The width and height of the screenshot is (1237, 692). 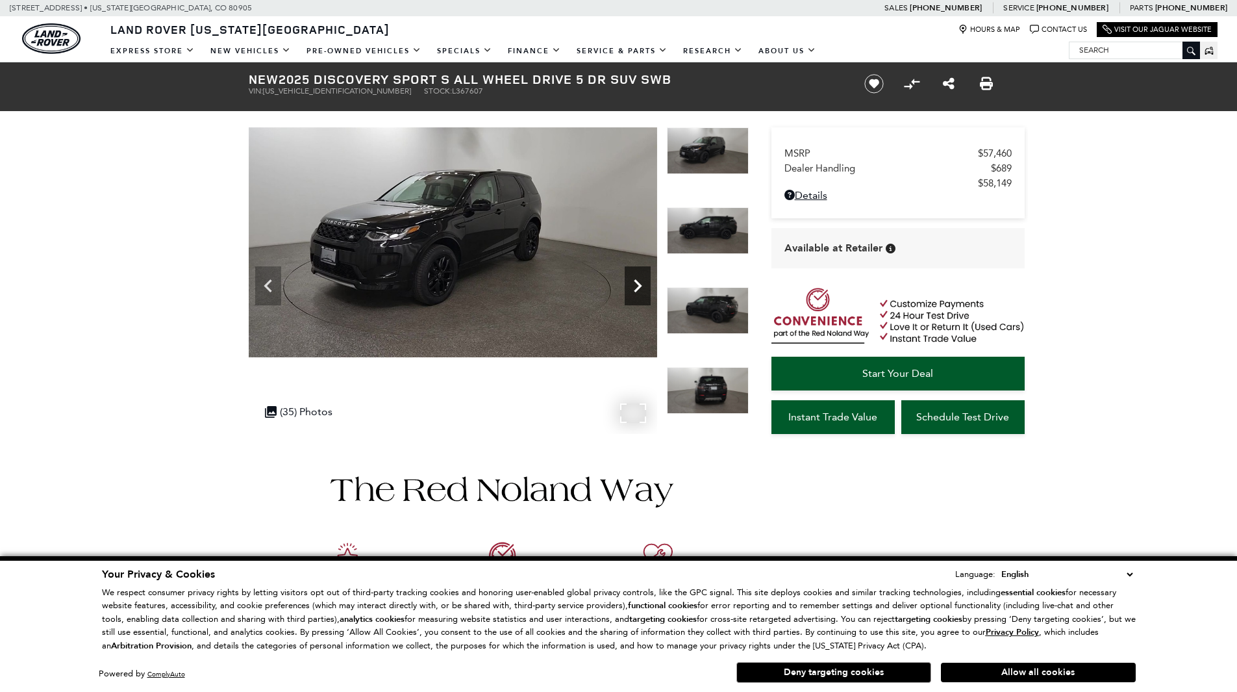 What do you see at coordinates (888, 168) in the screenshot?
I see `span: Dealer Handling` at bounding box center [888, 168].